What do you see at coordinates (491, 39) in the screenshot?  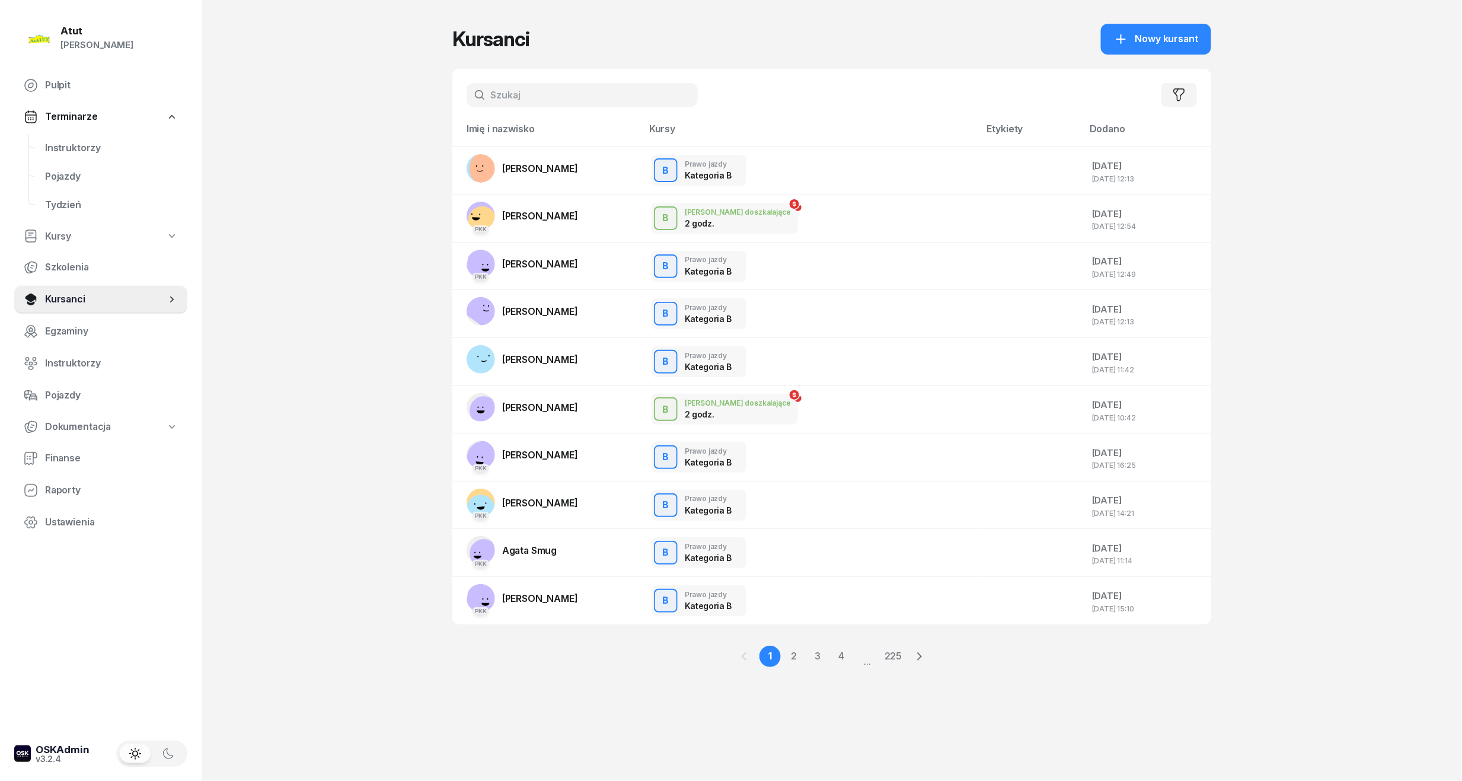 I see `h1: Kursanci` at bounding box center [491, 39].